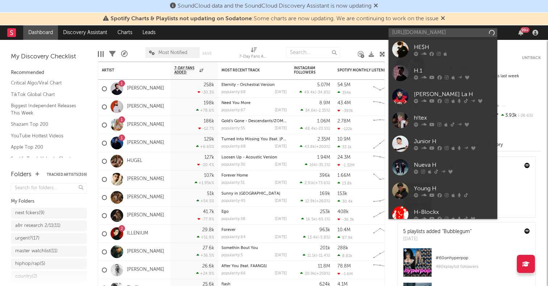 The height and width of the screenshot is (286, 548). I want to click on div: +36.5 %, so click(205, 255).